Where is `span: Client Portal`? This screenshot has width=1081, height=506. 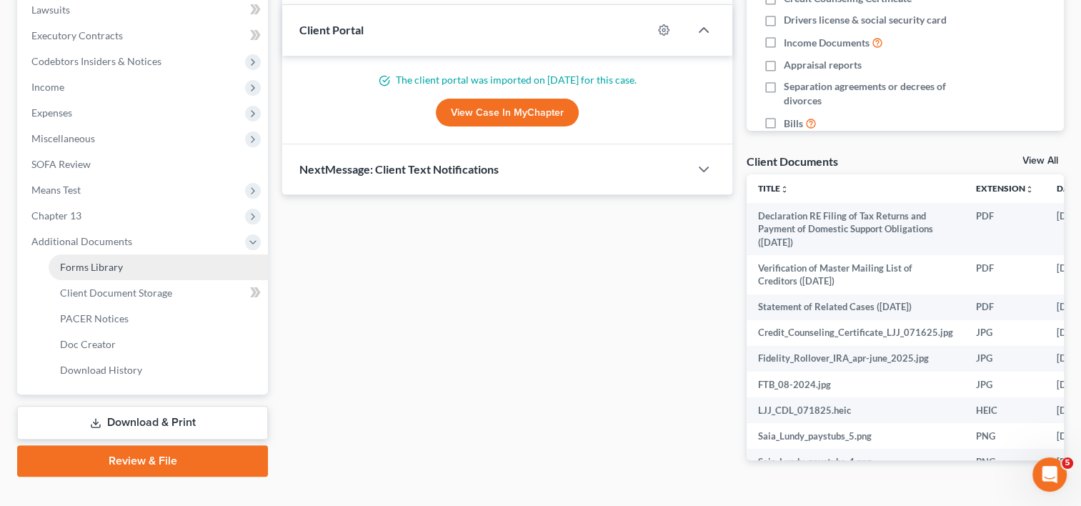 span: Client Portal is located at coordinates (331, 29).